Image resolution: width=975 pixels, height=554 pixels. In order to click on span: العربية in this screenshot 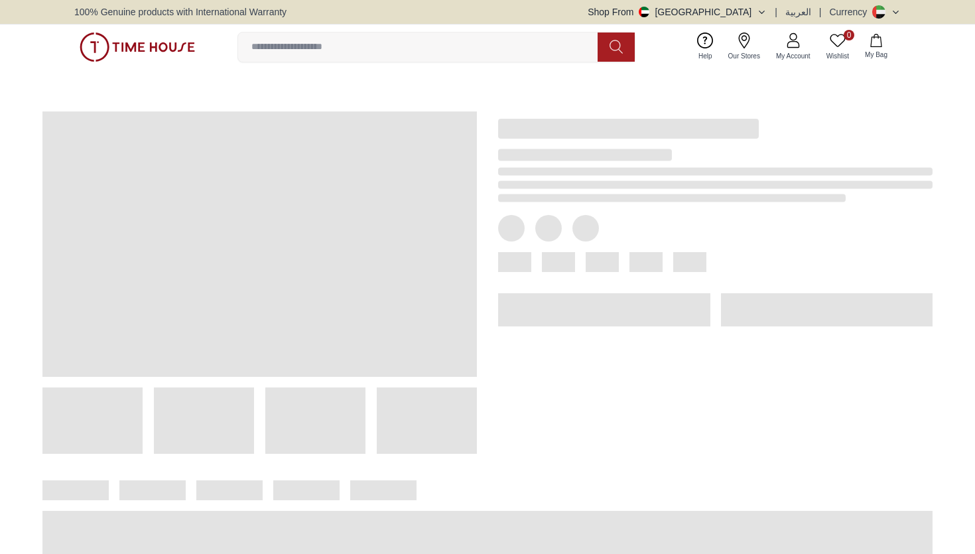, I will do `click(798, 12)`.